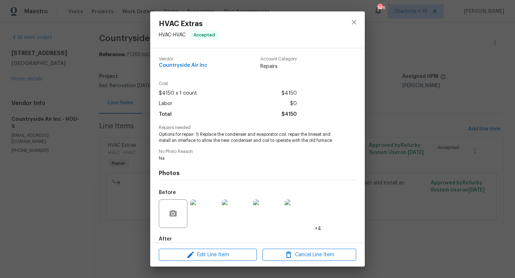  What do you see at coordinates (228, 84) in the screenshot?
I see `span: Cost` at bounding box center [228, 84].